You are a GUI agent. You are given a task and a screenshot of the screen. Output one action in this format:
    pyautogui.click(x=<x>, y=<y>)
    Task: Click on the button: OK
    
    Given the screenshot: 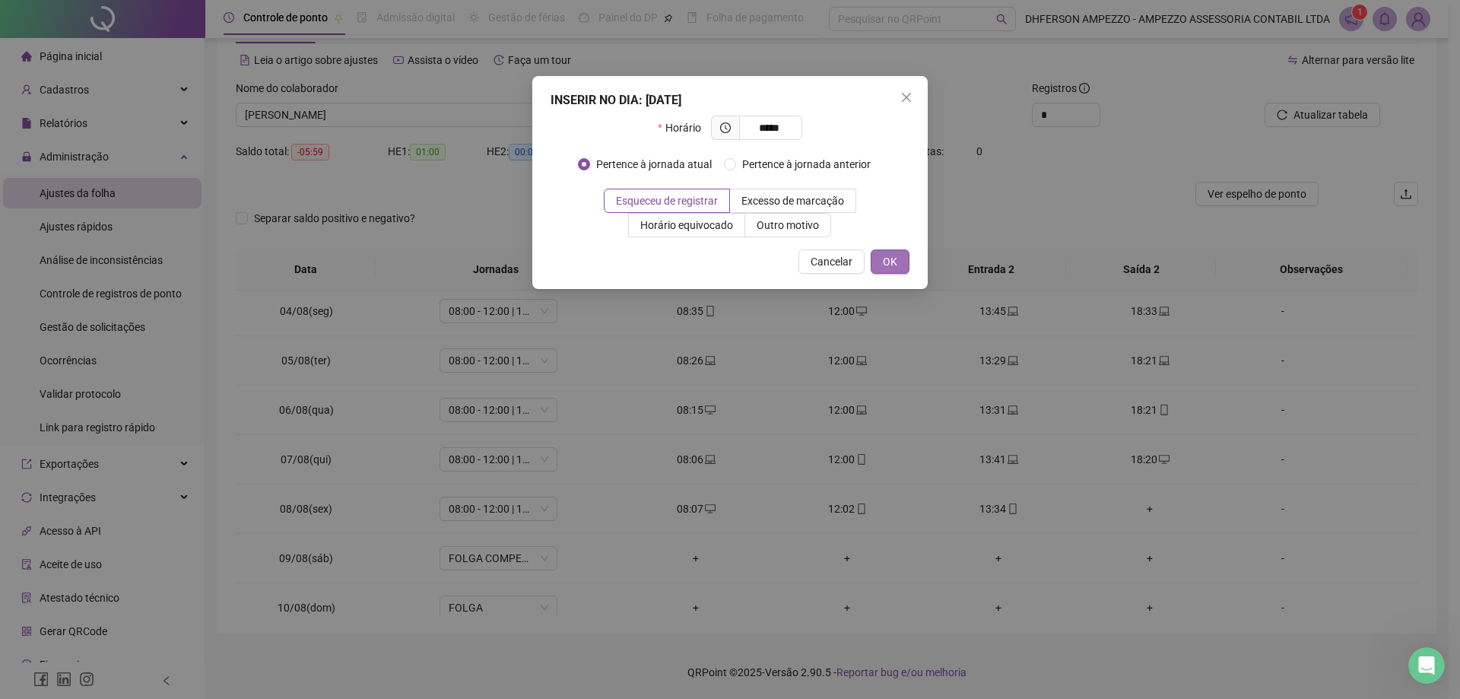 What is the action you would take?
    pyautogui.click(x=890, y=262)
    